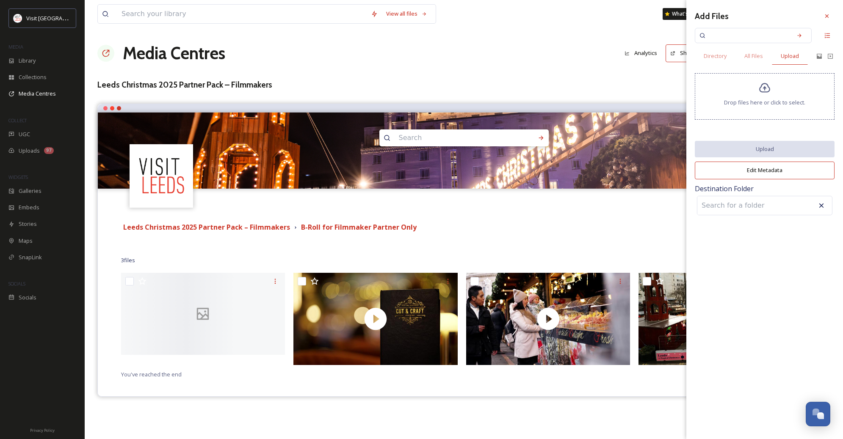  Describe the element at coordinates (17, 120) in the screenshot. I see `span: COLLECT` at that location.